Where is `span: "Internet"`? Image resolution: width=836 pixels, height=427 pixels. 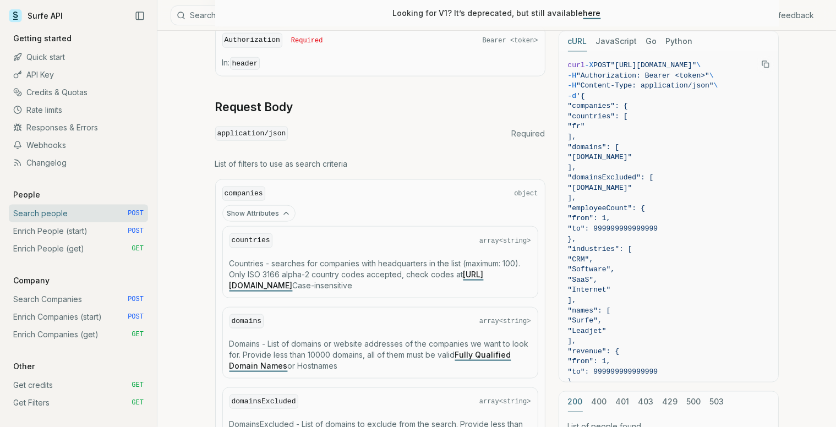 span: "Internet" is located at coordinates (589, 289).